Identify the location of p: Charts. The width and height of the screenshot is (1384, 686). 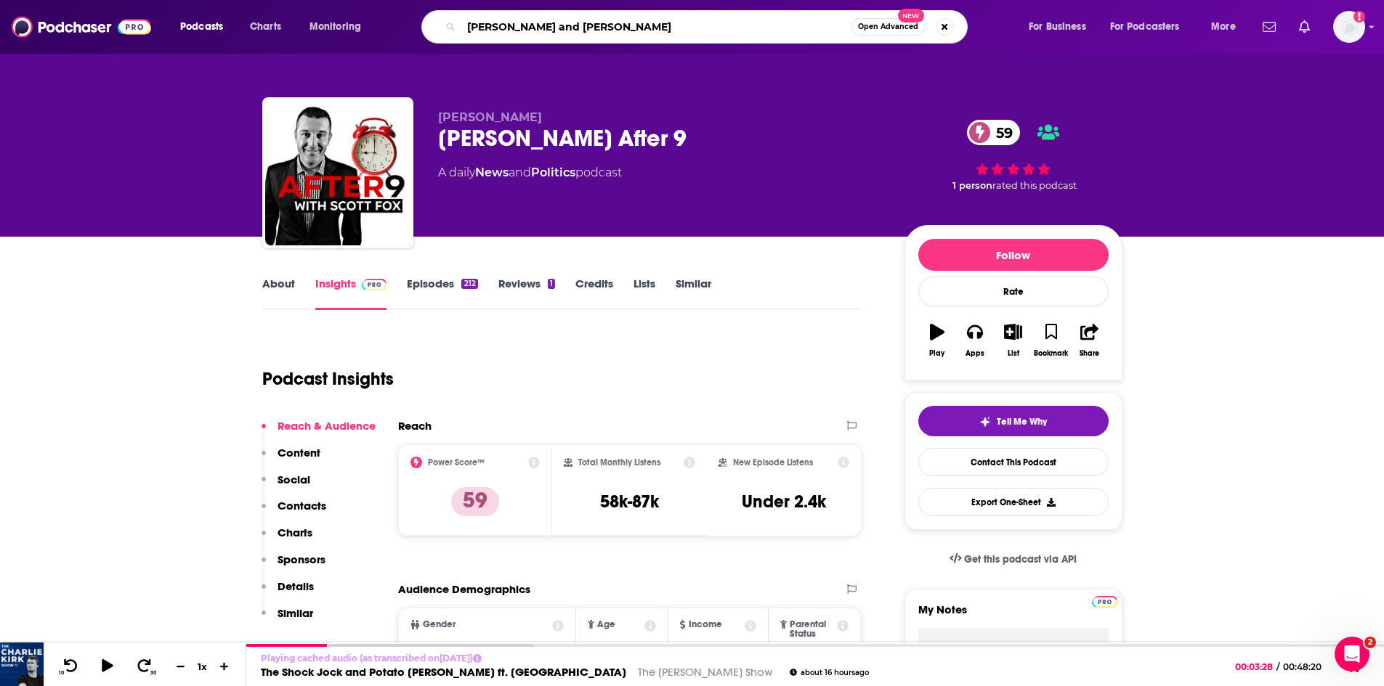
(295, 532).